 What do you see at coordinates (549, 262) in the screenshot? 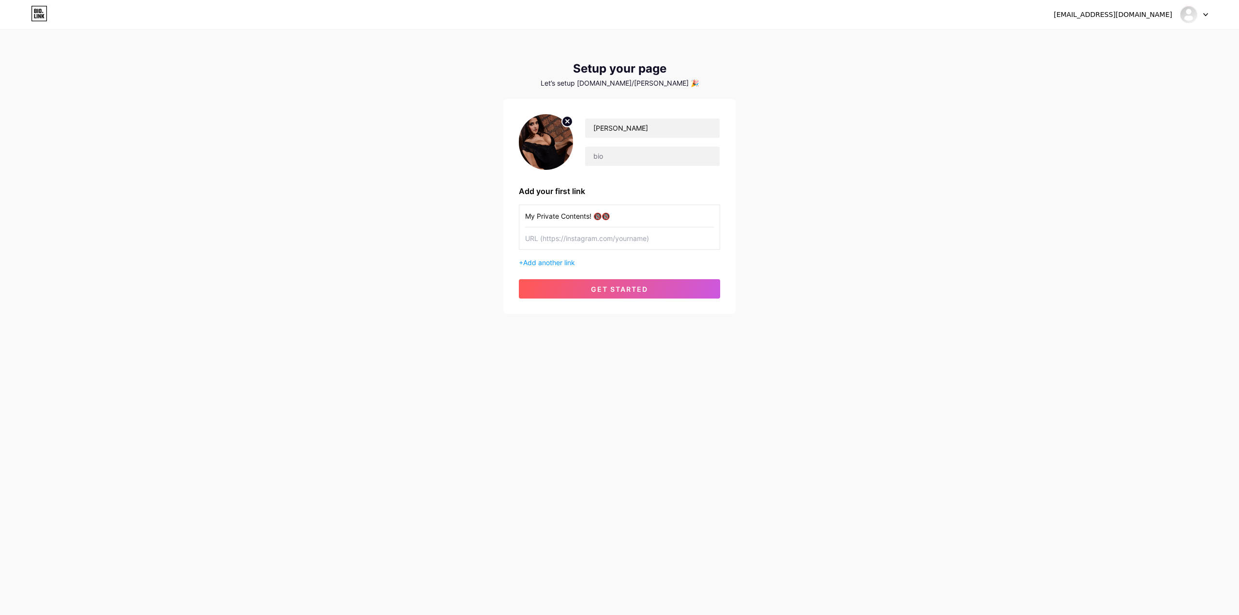
I see `span: Add another link` at bounding box center [549, 262].